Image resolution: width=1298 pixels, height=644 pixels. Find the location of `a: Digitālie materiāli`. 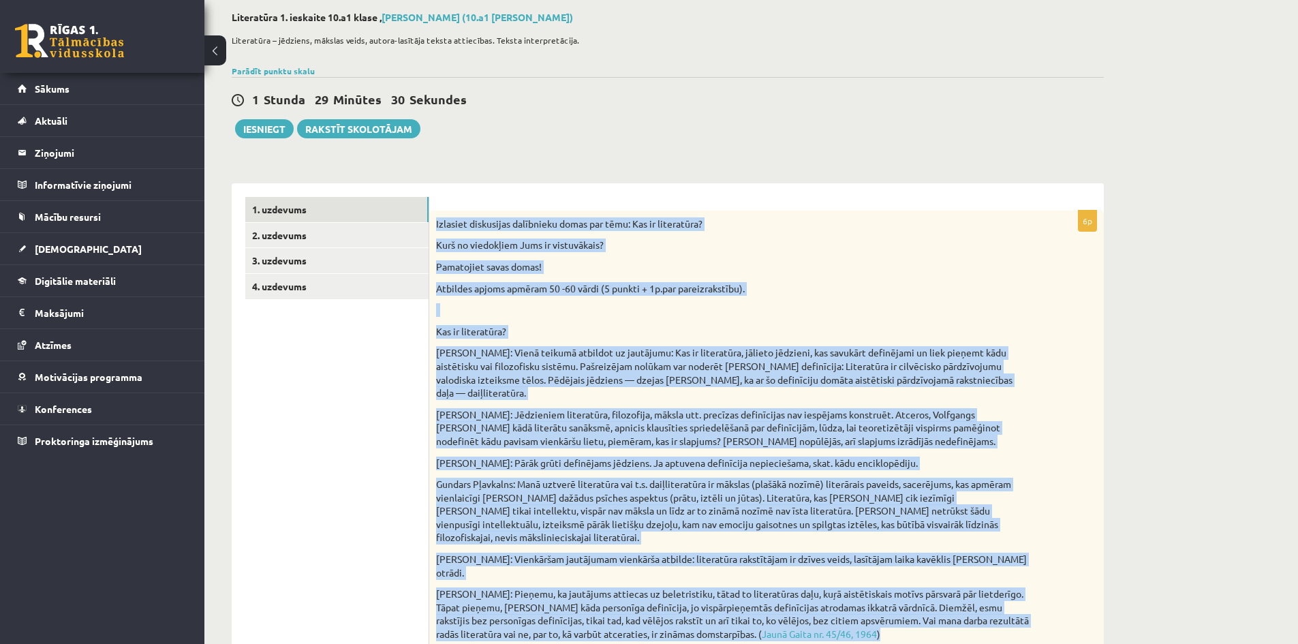

a: Digitālie materiāli is located at coordinates (102, 281).